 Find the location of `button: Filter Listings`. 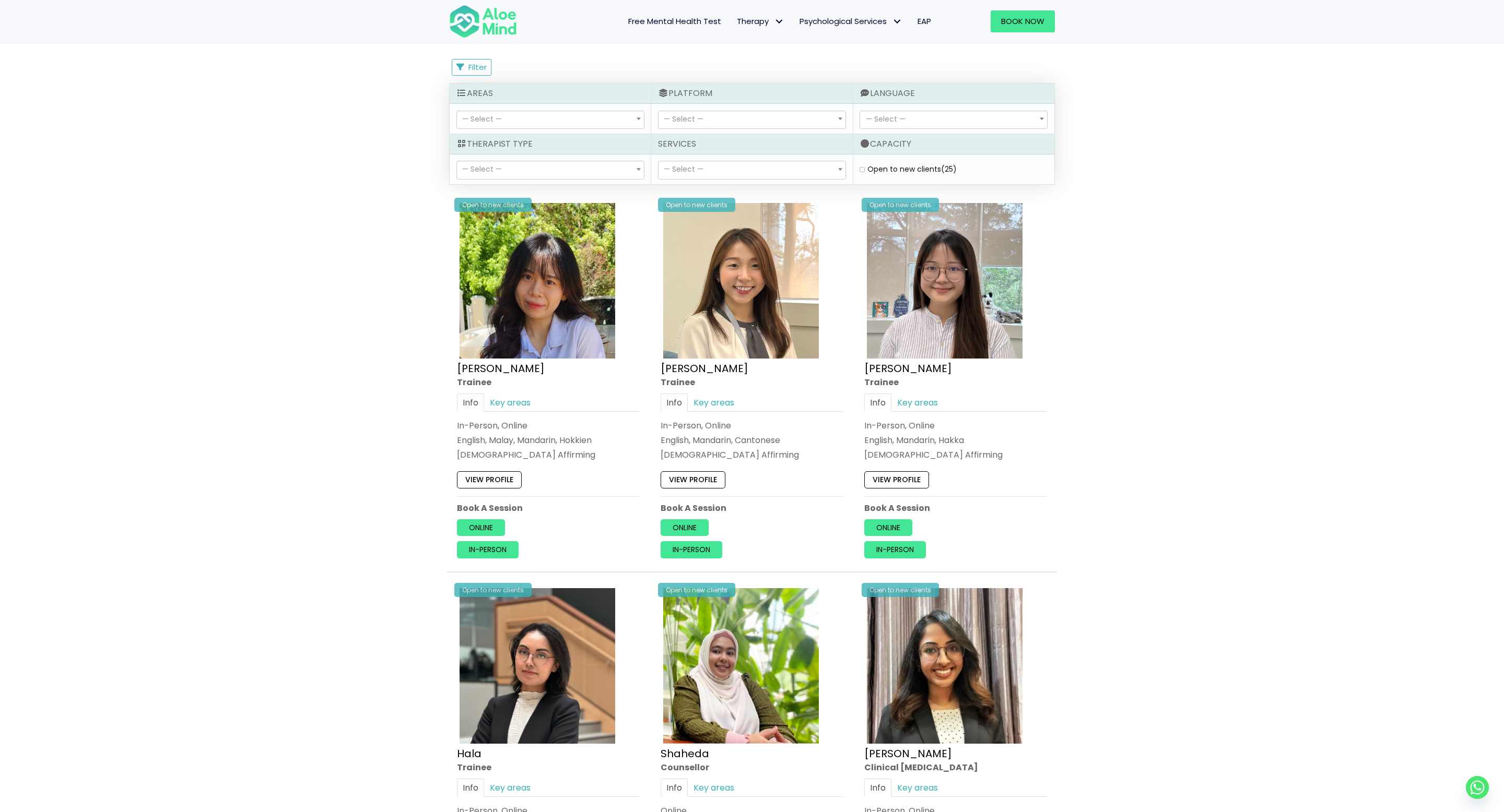

button: Filter Listings is located at coordinates (472, 67).